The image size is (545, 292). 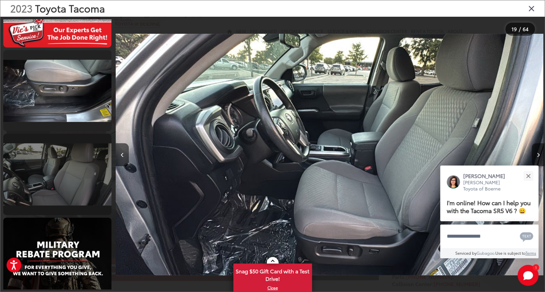 I want to click on svg: Text, so click(x=526, y=236).